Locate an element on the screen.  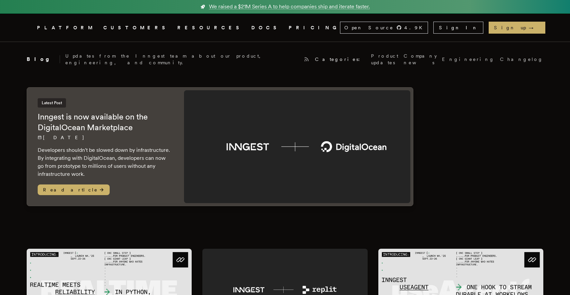
p: Developers shouldn't be slowed down by infrastructure. By integrating with DigitalOcean, develope... is located at coordinates (104, 162).